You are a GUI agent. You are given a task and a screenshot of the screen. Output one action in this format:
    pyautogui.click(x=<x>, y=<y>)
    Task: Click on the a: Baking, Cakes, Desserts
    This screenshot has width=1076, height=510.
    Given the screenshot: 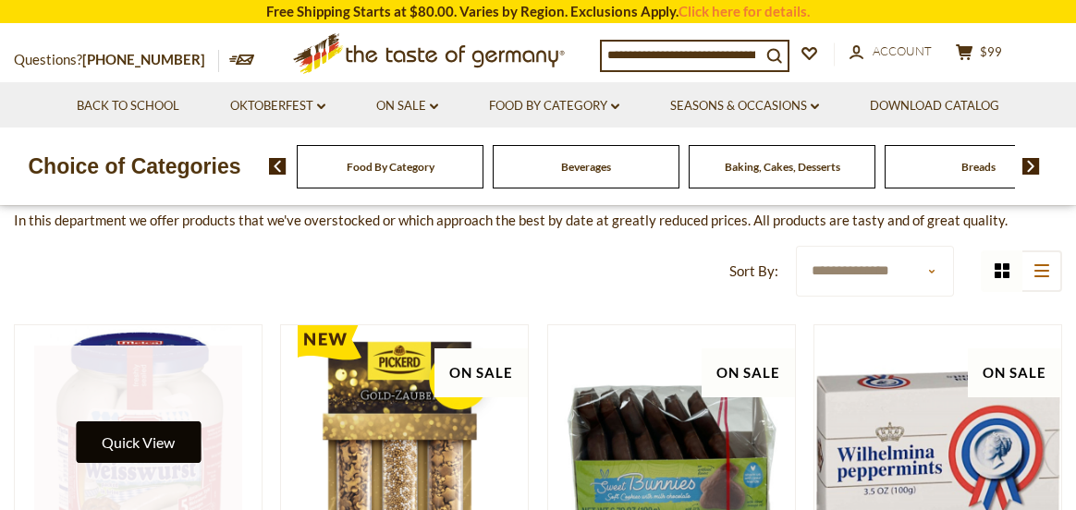 What is the action you would take?
    pyautogui.click(x=782, y=166)
    